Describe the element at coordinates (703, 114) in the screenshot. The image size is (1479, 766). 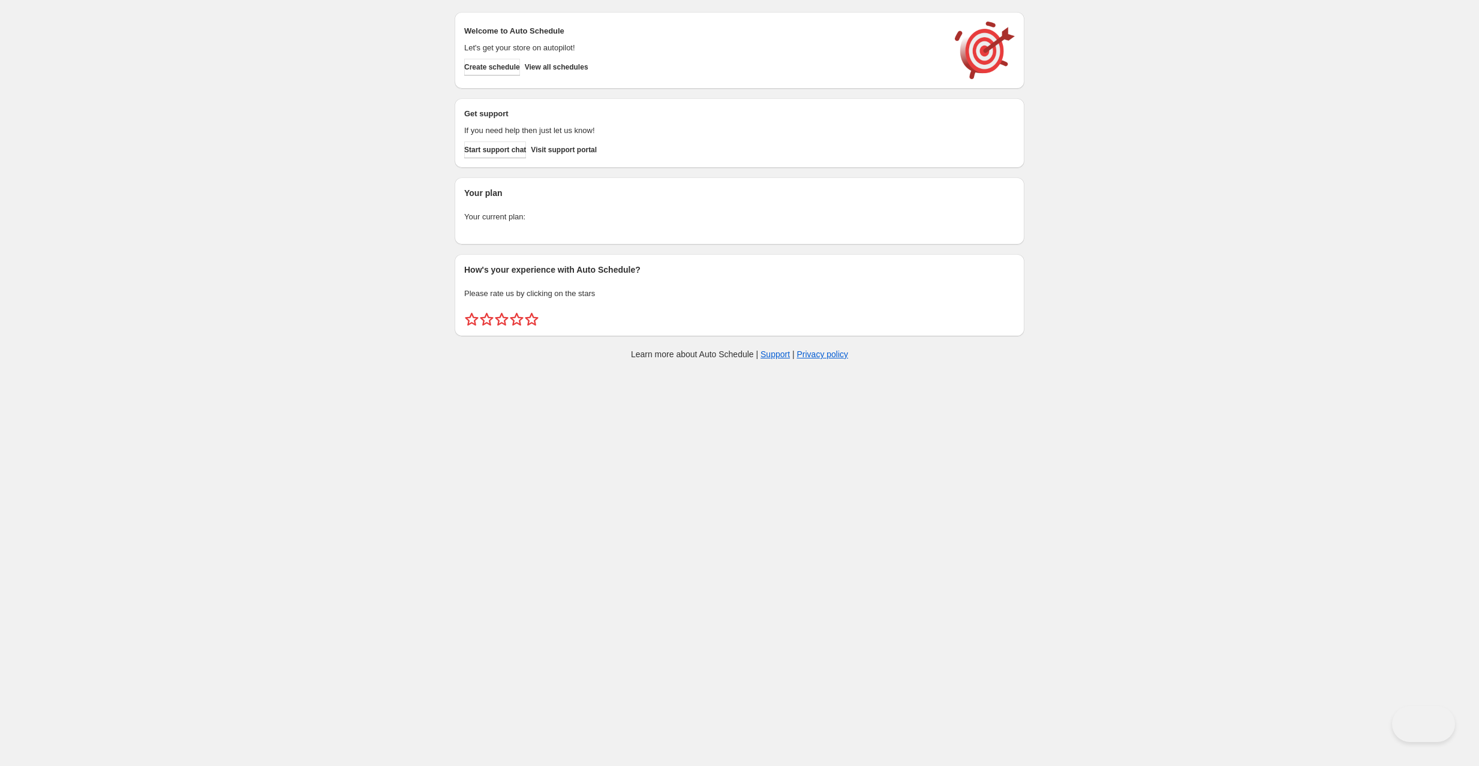
I see `h2: Get support` at that location.